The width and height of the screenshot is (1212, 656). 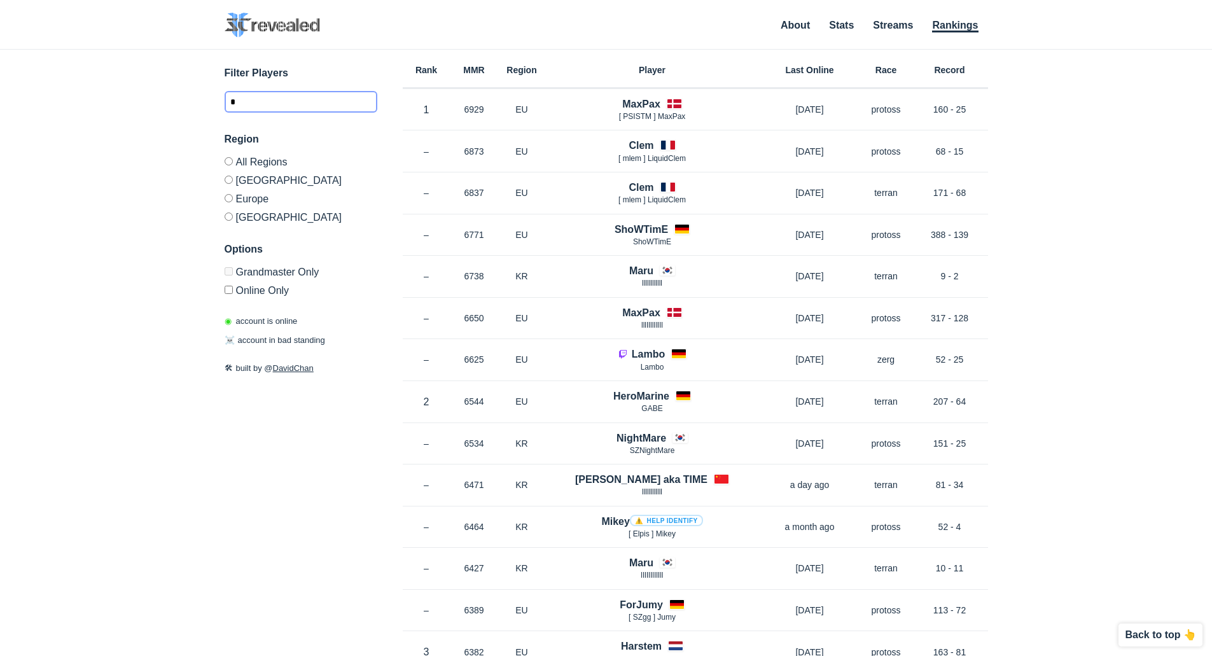 I want to click on h4: ForJumy, so click(x=641, y=605).